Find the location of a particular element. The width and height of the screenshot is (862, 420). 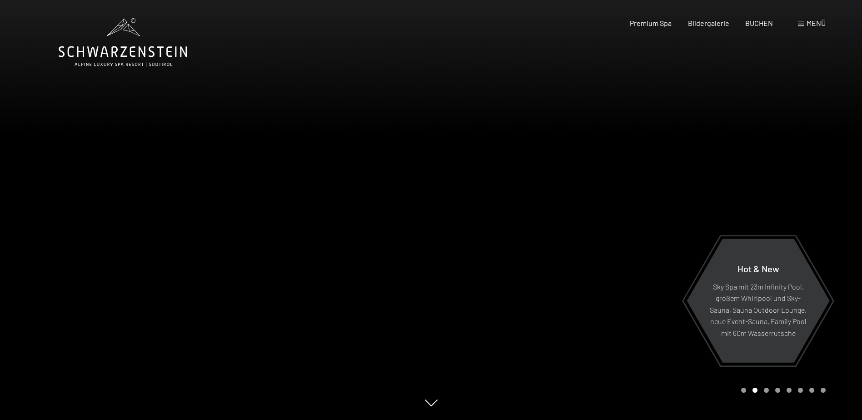

div: Carousel Page 2 (Current Slide) is located at coordinates (755, 390).